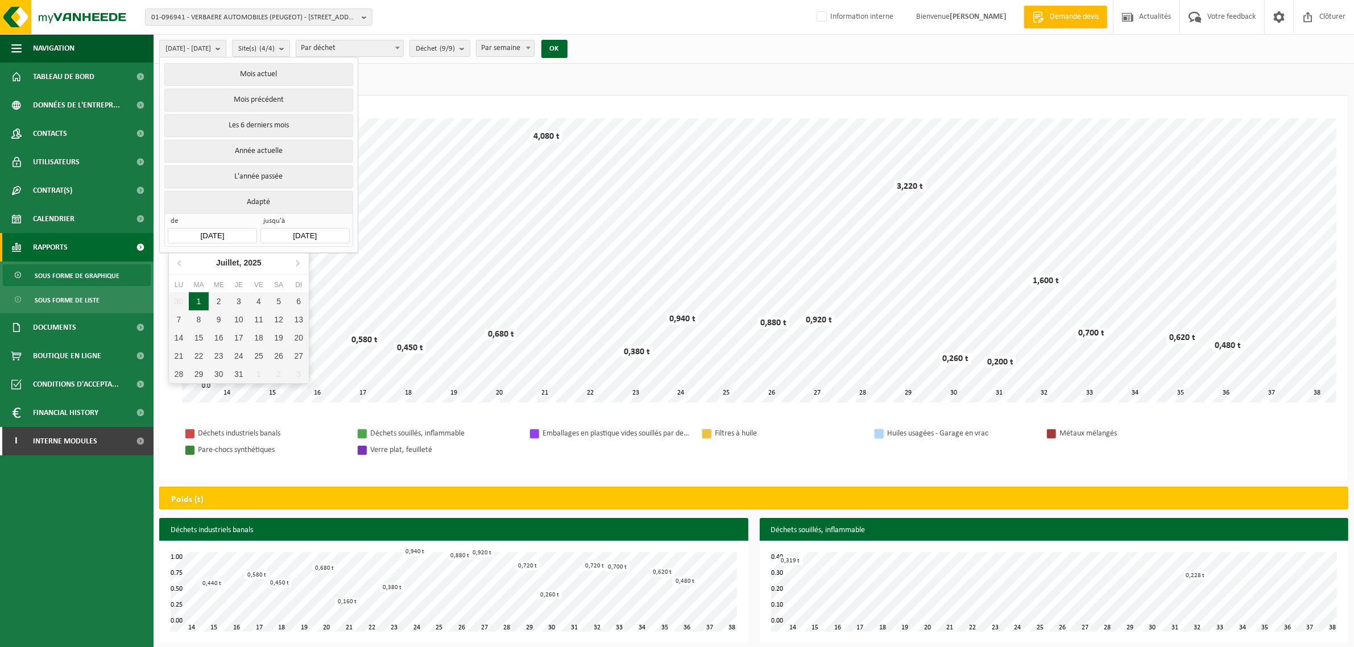 Image resolution: width=1354 pixels, height=647 pixels. I want to click on div: 26, so click(279, 356).